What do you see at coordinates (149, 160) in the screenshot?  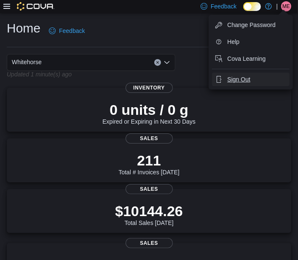 I see `p: 211` at bounding box center [149, 160].